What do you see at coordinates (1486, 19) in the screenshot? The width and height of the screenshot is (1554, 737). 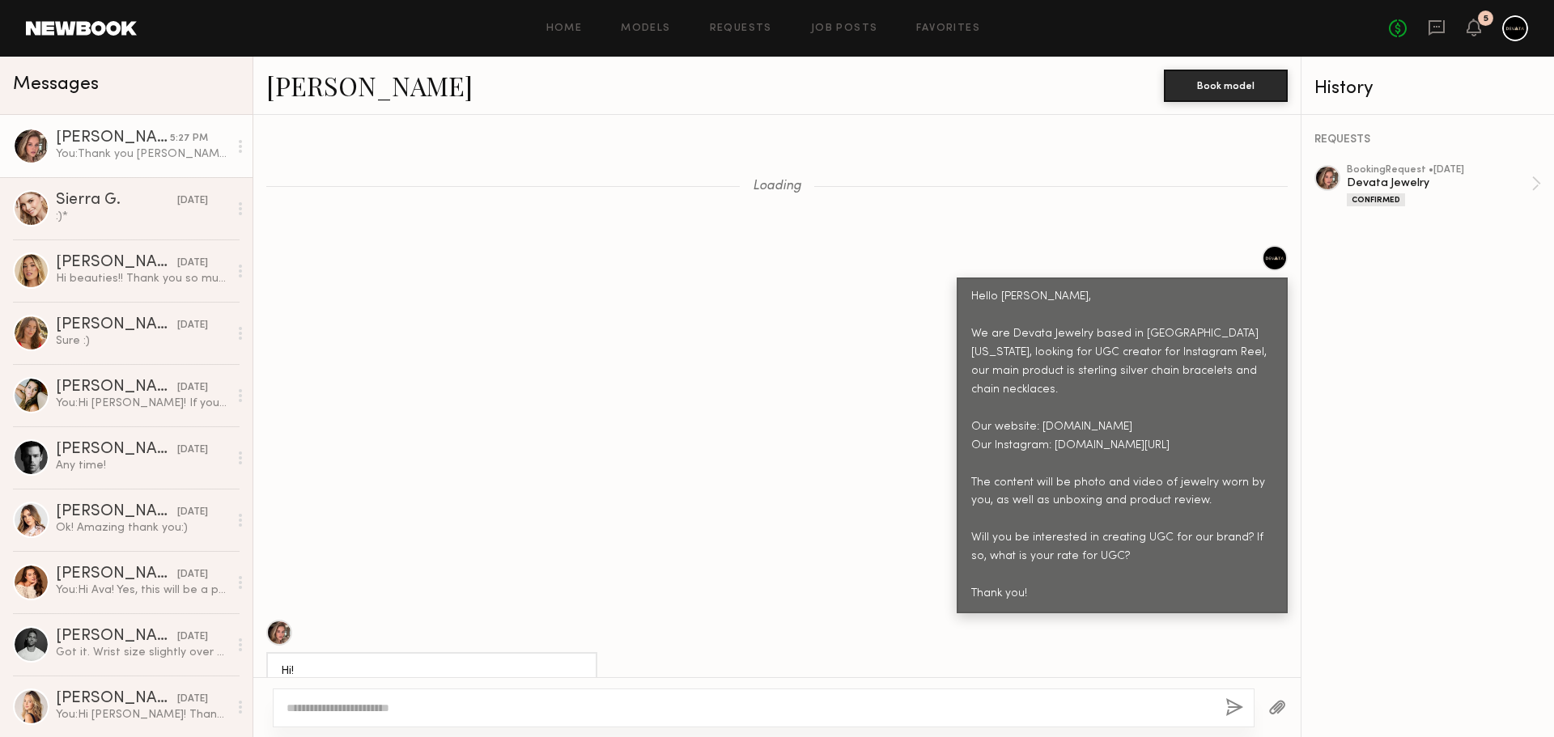 I see `div: 5` at bounding box center [1486, 19].